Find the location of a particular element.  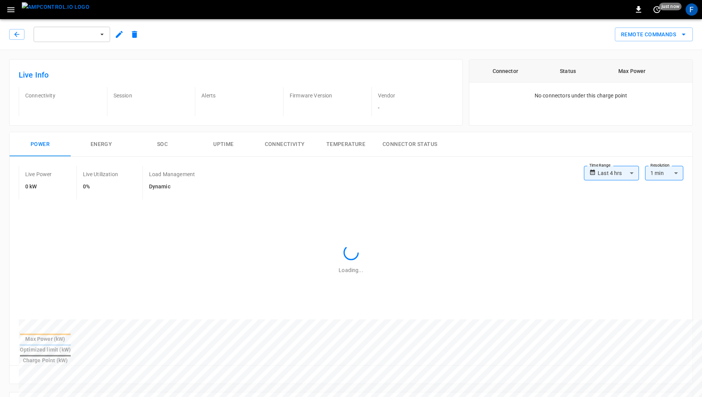

button: set refresh interval is located at coordinates (656, 10).